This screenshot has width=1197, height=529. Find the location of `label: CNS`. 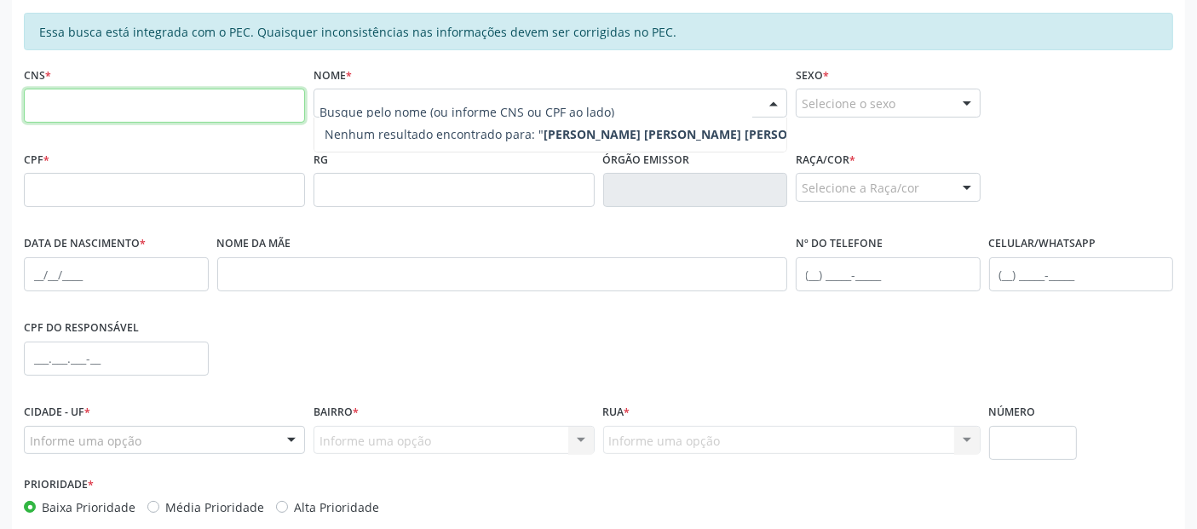

label: CNS is located at coordinates (37, 75).